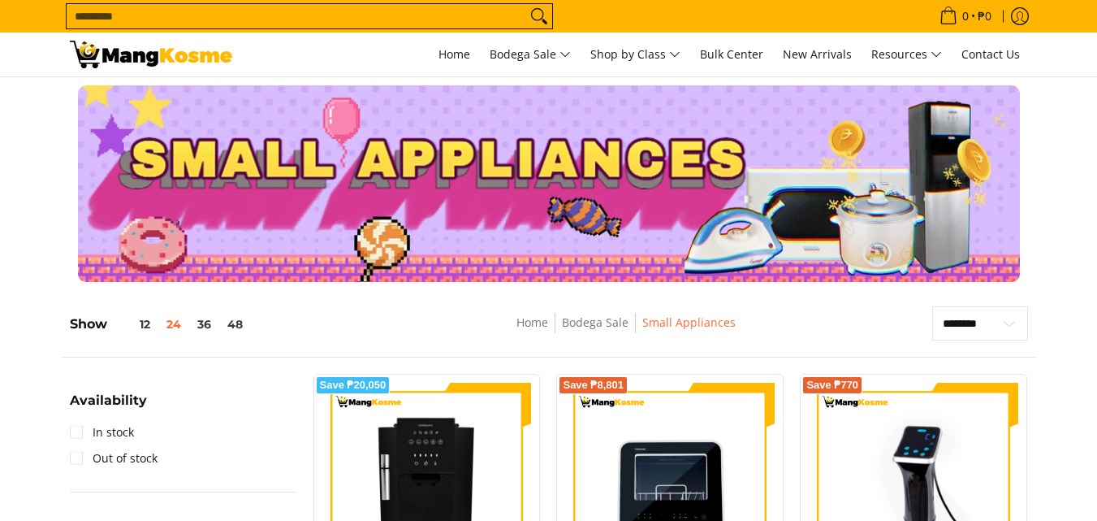 The width and height of the screenshot is (1097, 521). What do you see at coordinates (635, 54) in the screenshot?
I see `span: Shop by Class` at bounding box center [635, 54].